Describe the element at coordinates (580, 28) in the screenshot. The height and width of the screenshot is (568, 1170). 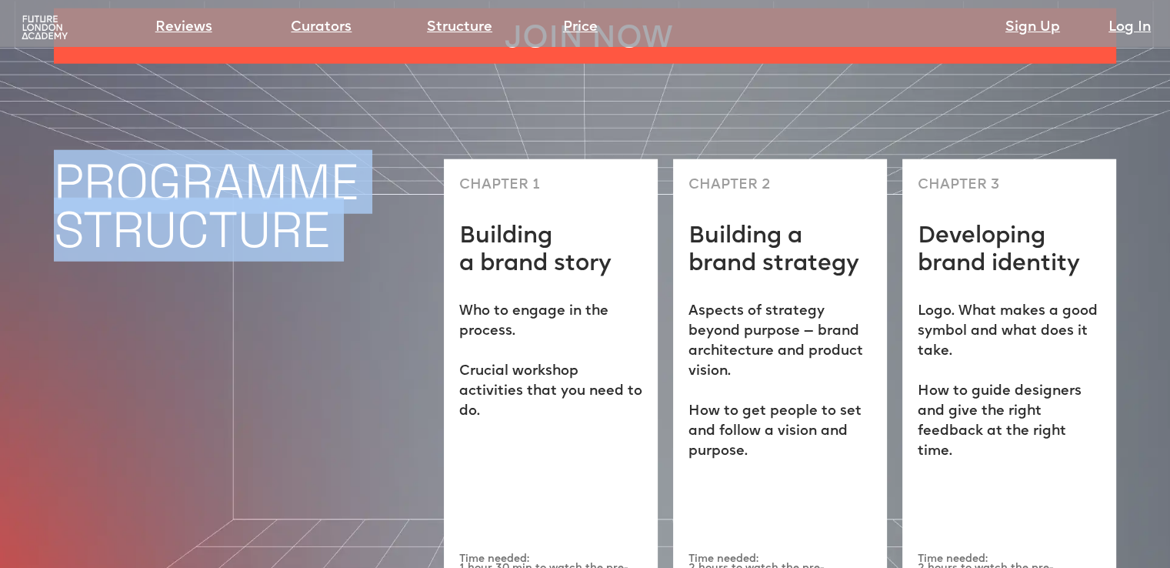
I see `a: Price` at that location.